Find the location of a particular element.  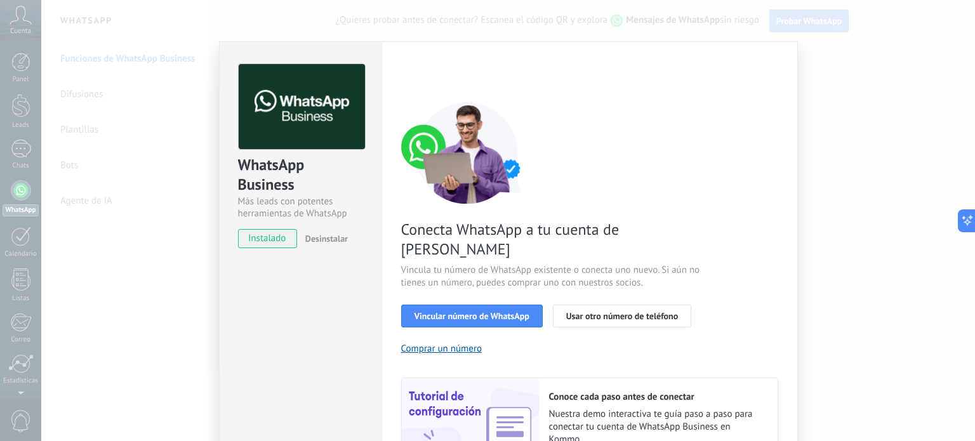

img: logo_main.png is located at coordinates (301, 107).